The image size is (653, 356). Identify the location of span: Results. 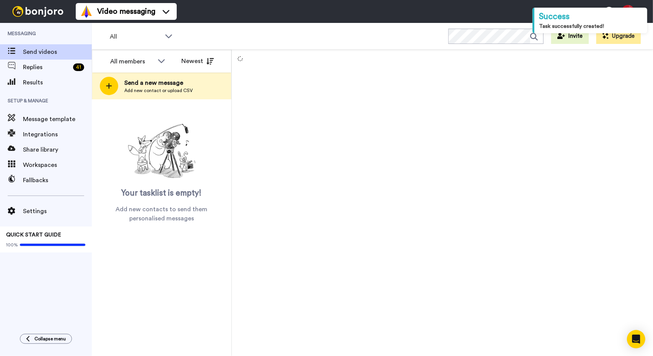
(57, 83).